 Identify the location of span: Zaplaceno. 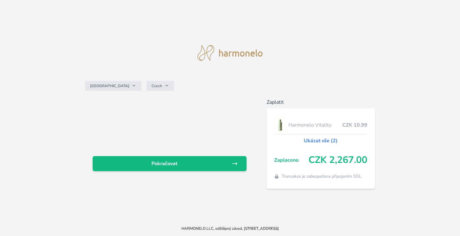
(291, 160).